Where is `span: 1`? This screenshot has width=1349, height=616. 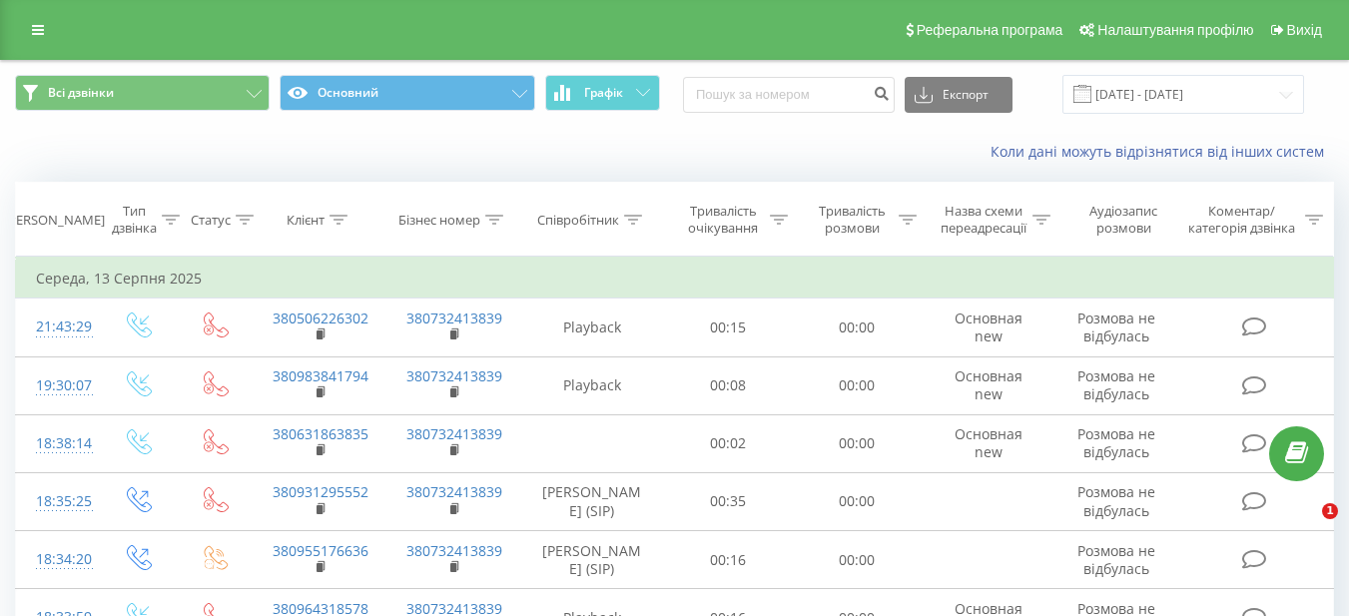 span: 1 is located at coordinates (1330, 511).